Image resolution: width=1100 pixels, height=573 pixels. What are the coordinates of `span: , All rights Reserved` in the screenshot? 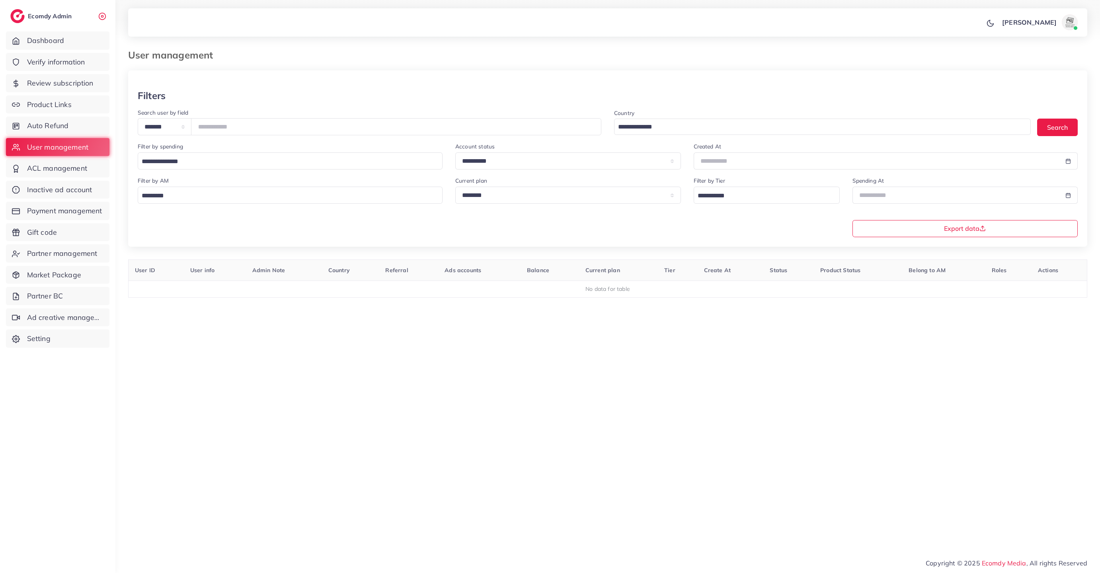 It's located at (1057, 563).